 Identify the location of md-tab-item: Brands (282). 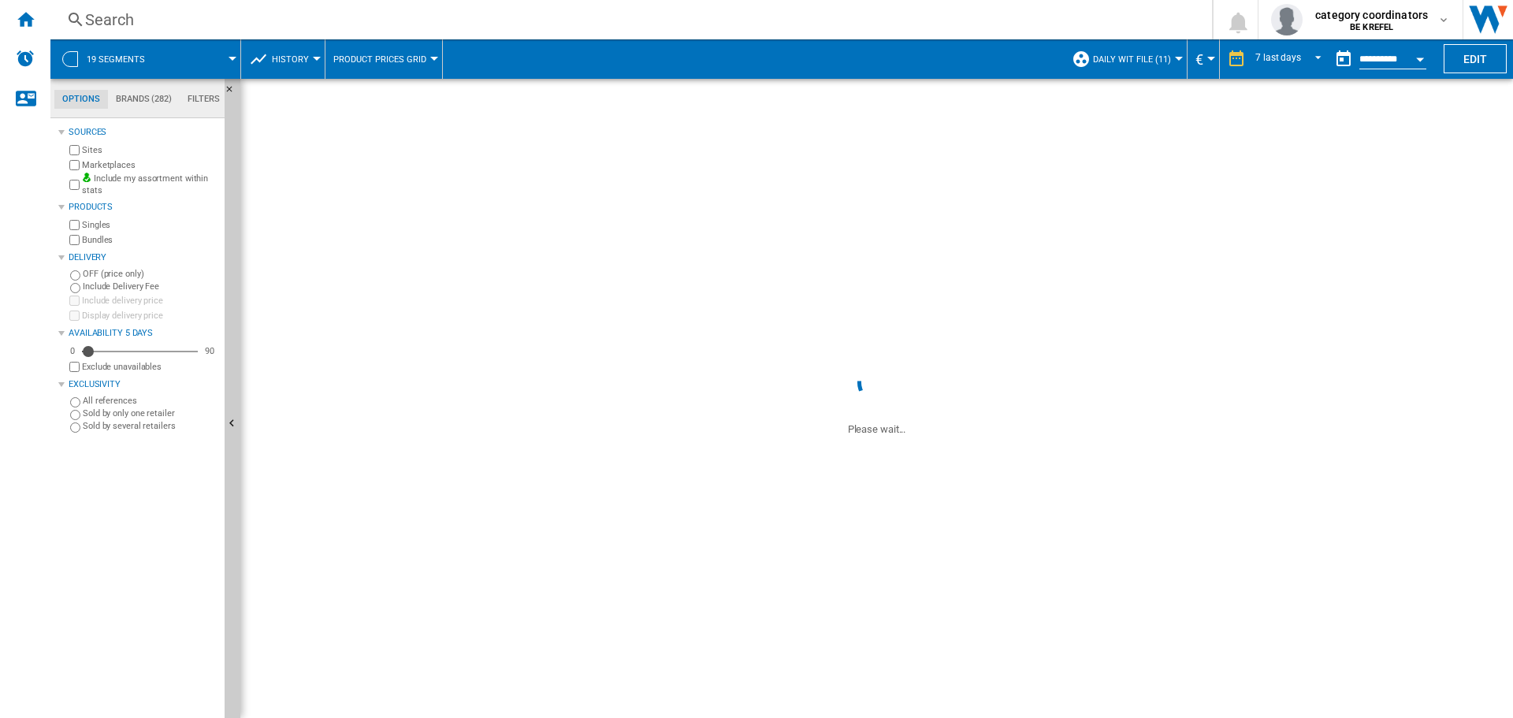
(143, 99).